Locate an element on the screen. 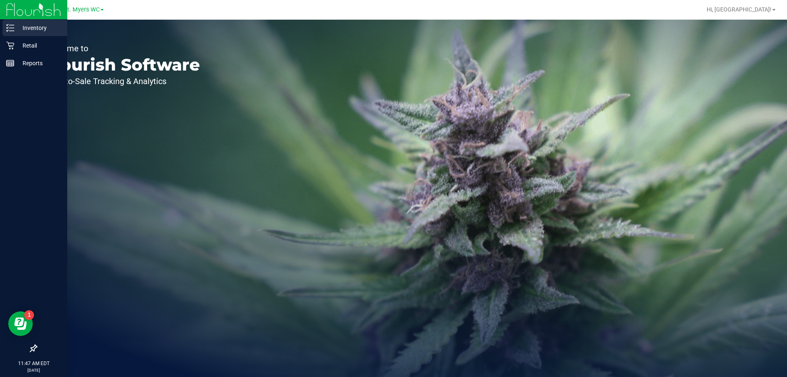  inline-svg: Retail is located at coordinates (10, 46).